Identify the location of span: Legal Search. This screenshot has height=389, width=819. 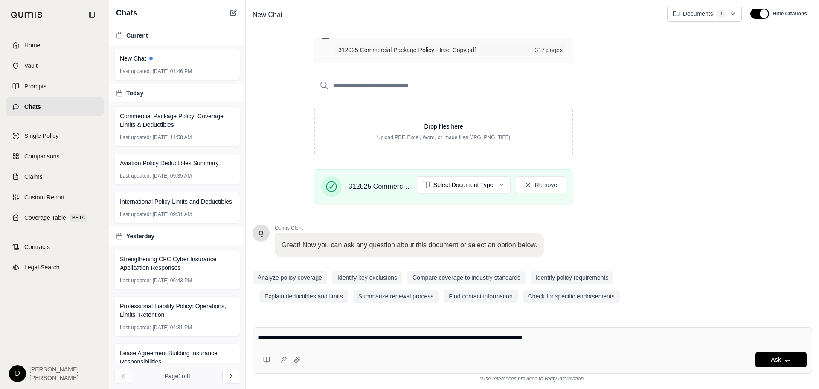
(42, 267).